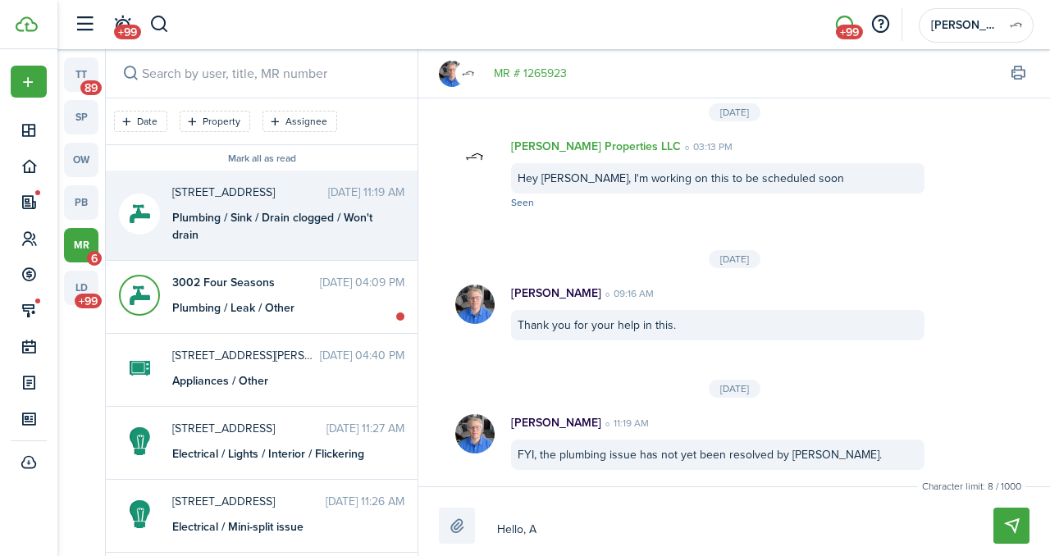 The width and height of the screenshot is (1050, 556). What do you see at coordinates (275, 381) in the screenshot?
I see `div: Appliances / Other` at bounding box center [275, 381].